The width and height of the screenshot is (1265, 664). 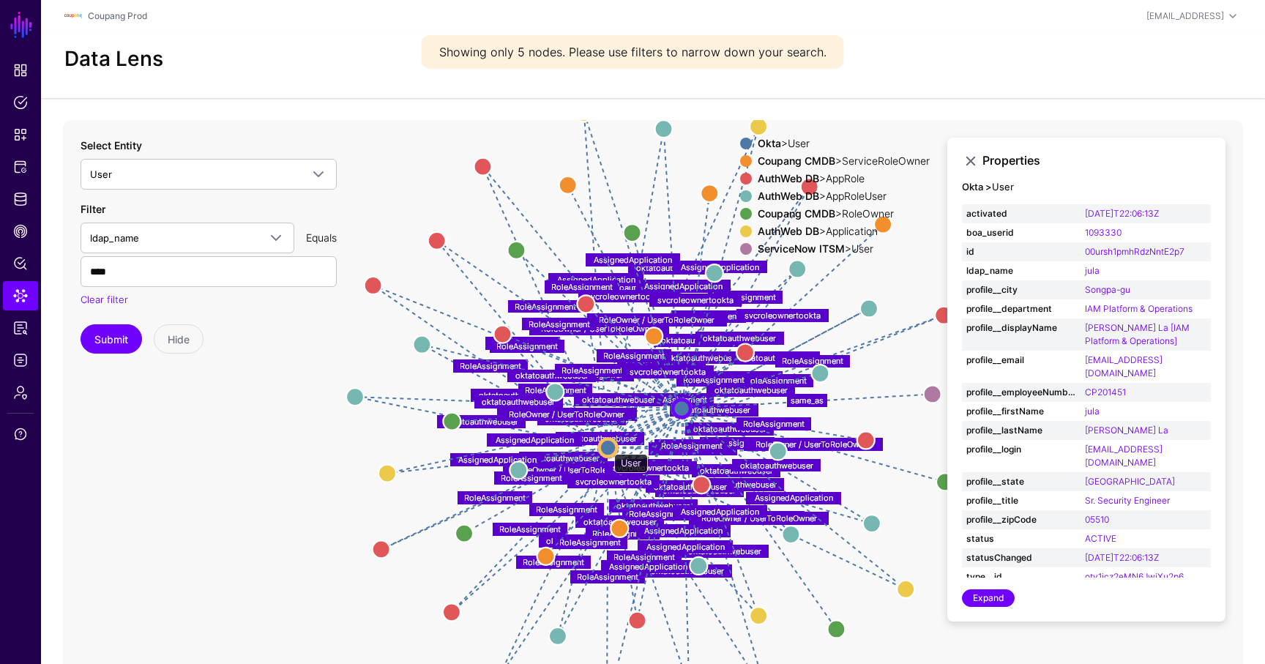 I want to click on div: Equals, so click(x=321, y=237).